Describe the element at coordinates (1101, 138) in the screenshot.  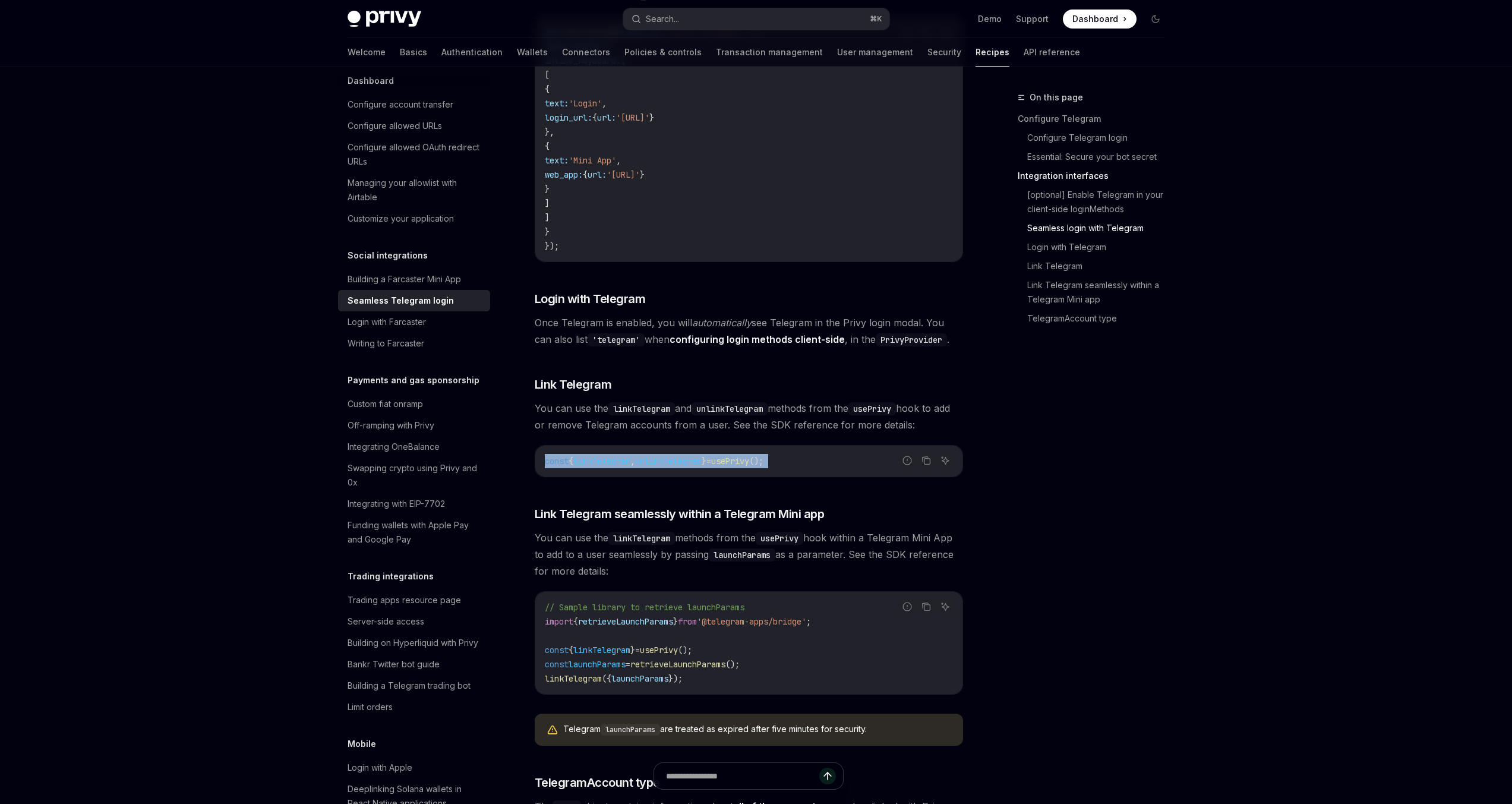
I see `a: Configure Telegram login` at that location.